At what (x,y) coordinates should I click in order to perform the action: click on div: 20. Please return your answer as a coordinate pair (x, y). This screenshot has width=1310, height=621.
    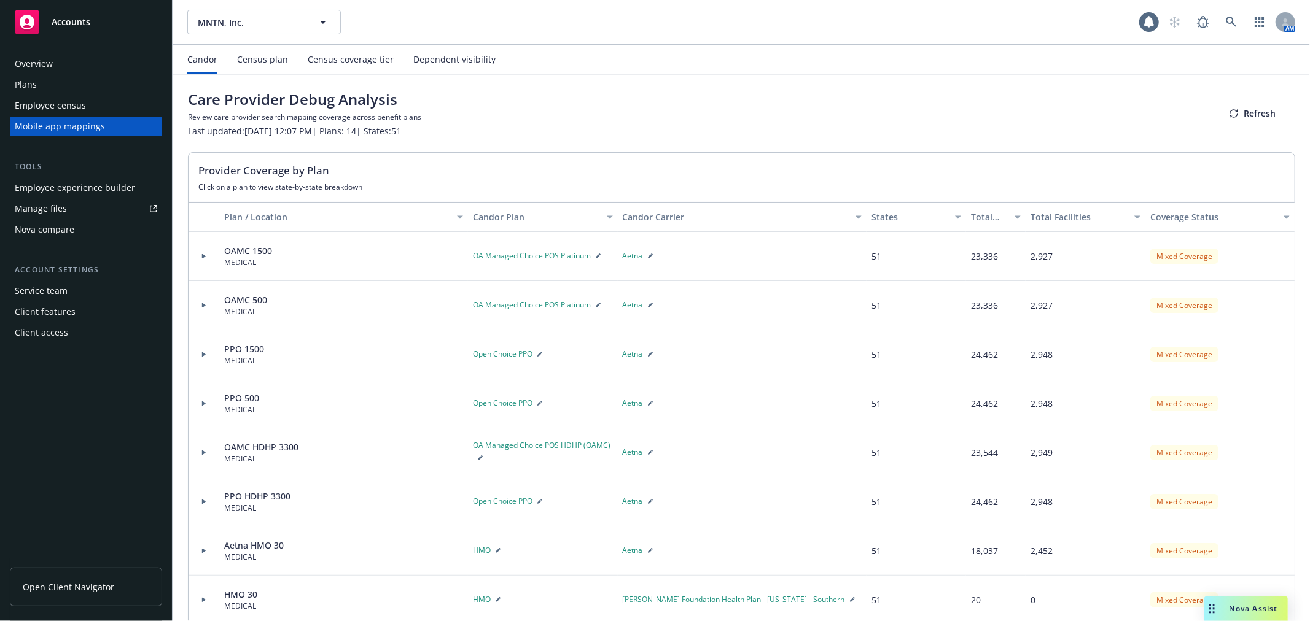
    Looking at the image, I should click on (976, 600).